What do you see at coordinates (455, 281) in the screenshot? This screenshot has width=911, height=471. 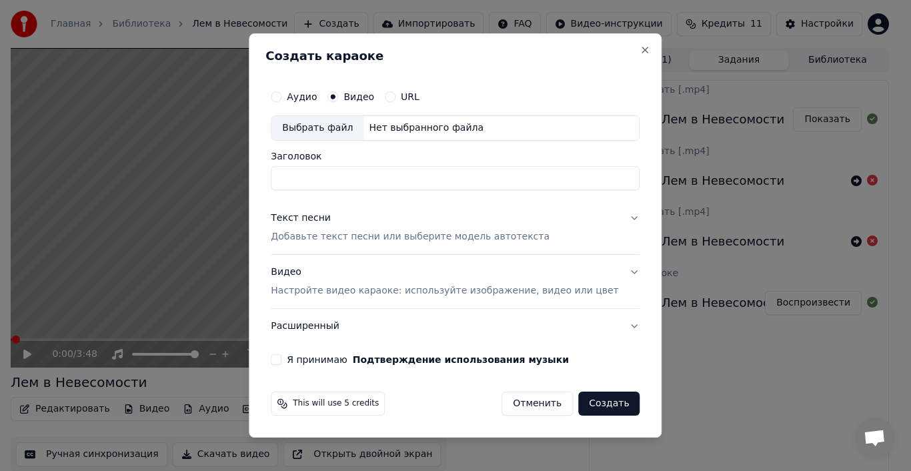 I see `button: ВидеоНастройте видео караоке: используйте изображение, видео или цвет` at bounding box center [455, 281].